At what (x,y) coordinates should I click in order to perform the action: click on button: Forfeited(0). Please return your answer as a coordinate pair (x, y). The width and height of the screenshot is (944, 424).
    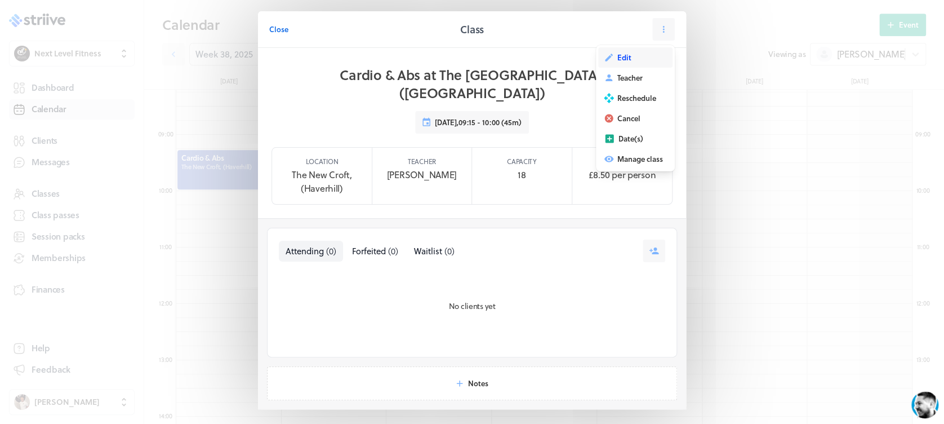
    Looking at the image, I should click on (375, 251).